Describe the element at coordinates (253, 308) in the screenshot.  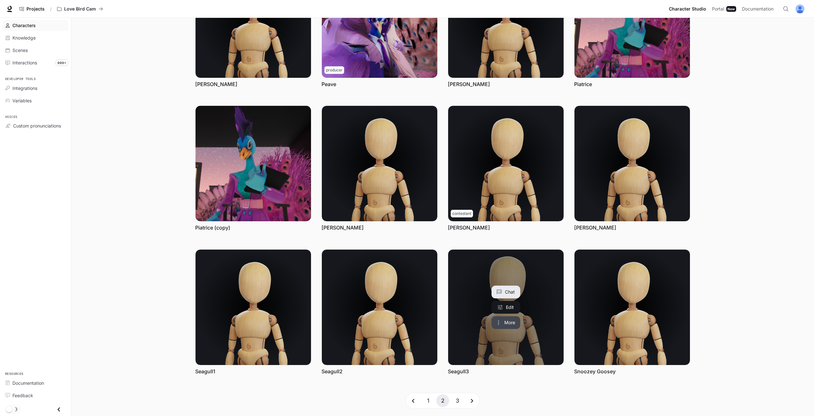
I see `img: Seagull1` at that location.